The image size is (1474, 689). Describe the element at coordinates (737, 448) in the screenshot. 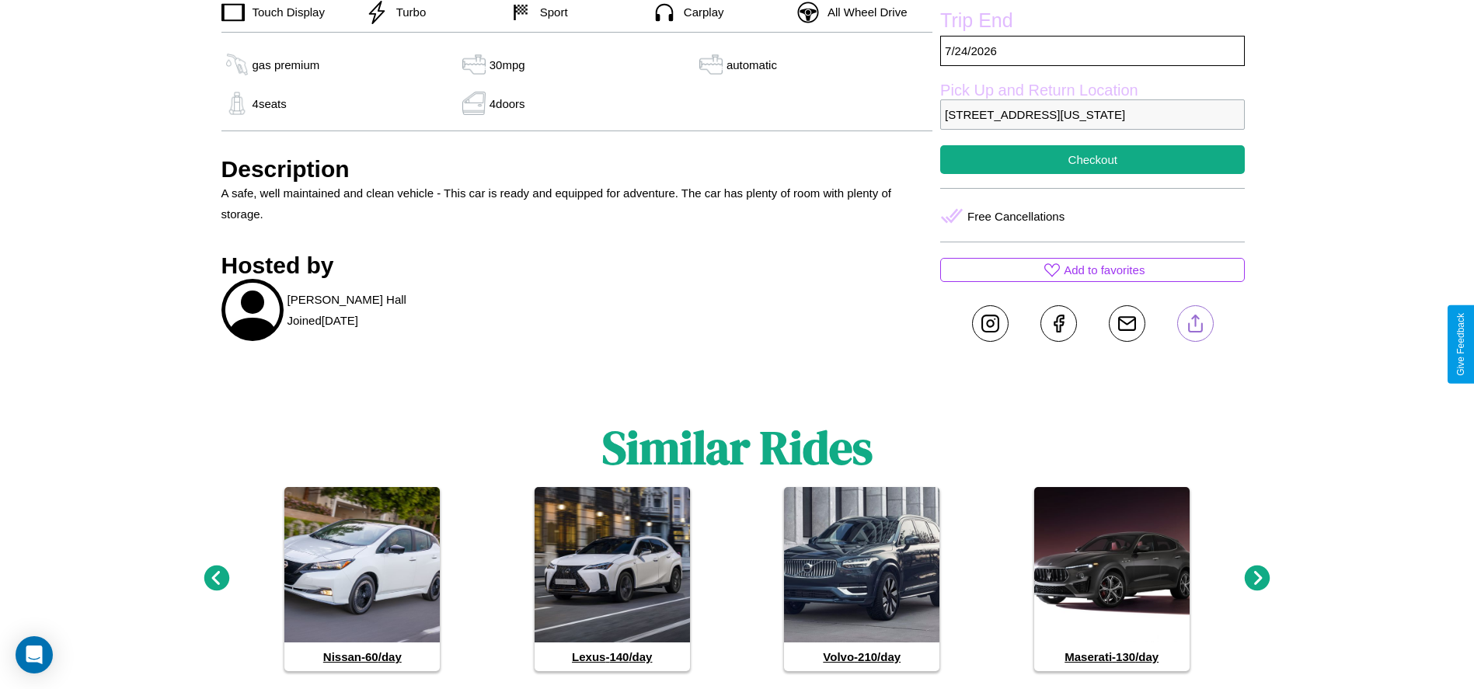

I see `h1: Similar Rides` at that location.